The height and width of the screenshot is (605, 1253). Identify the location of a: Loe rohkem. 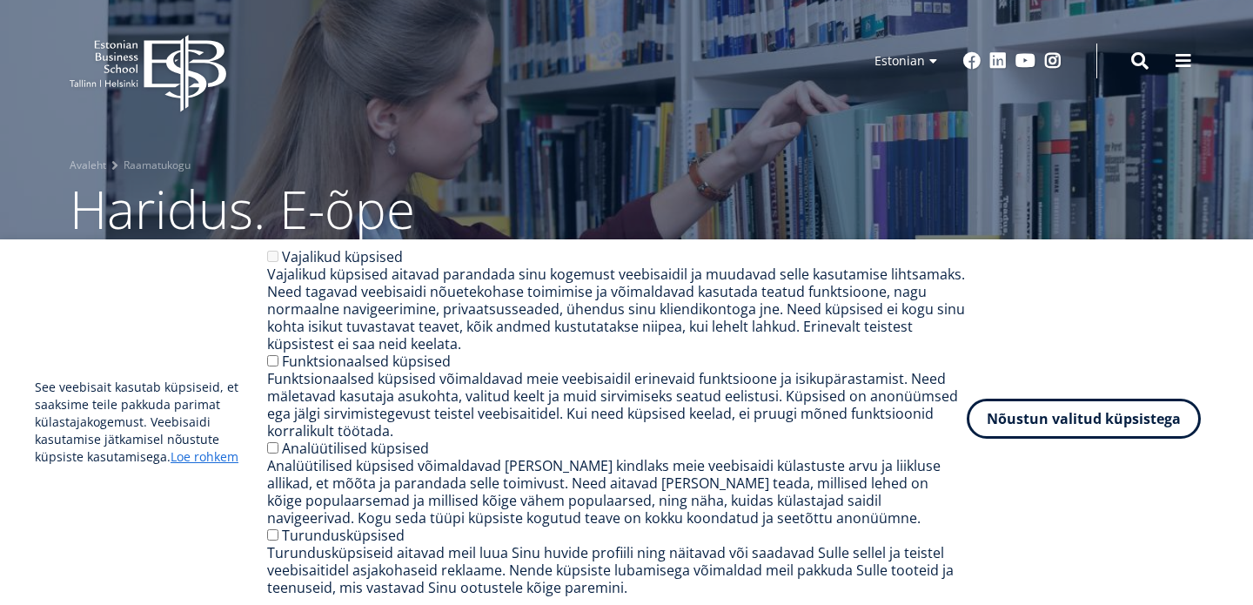
(204, 457).